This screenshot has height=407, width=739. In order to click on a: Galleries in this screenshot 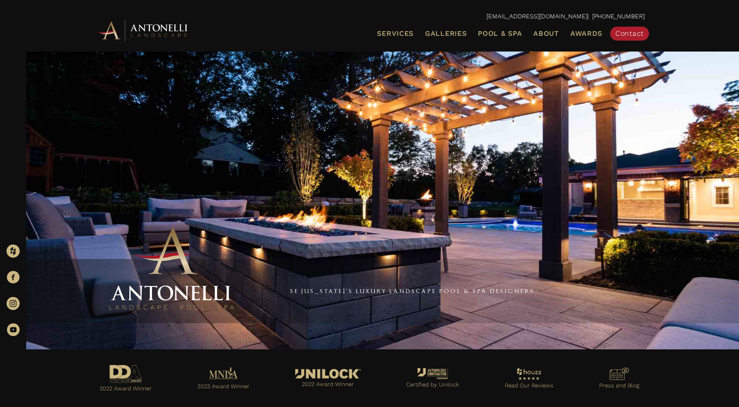, I will do `click(446, 34)`.